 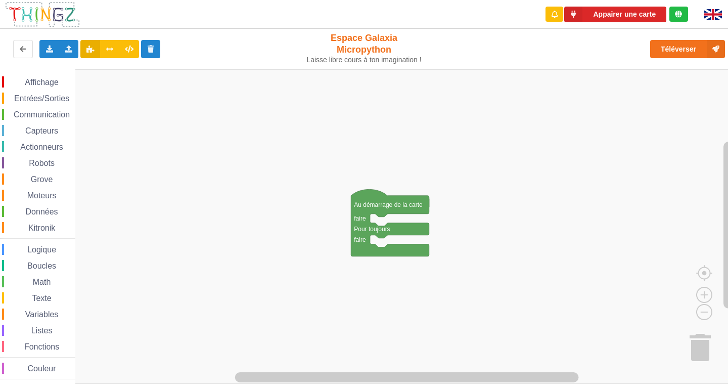 What do you see at coordinates (41, 163) in the screenshot?
I see `span: Robots` at bounding box center [41, 163].